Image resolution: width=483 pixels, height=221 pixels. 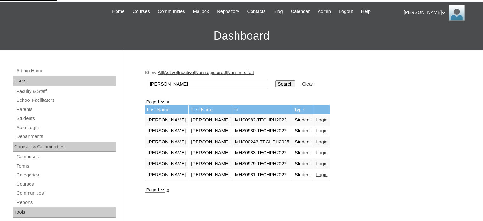 What do you see at coordinates (241, 36) in the screenshot?
I see `h3: Dashboard` at bounding box center [241, 36].